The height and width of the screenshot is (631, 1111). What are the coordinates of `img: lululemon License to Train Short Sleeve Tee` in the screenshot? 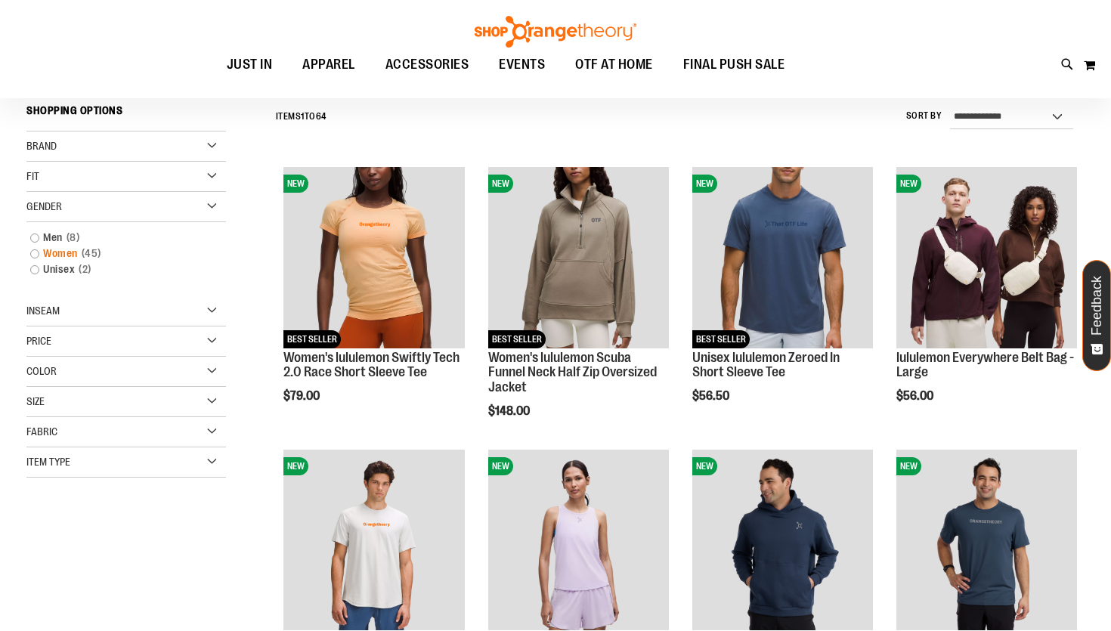 It's located at (986, 539).